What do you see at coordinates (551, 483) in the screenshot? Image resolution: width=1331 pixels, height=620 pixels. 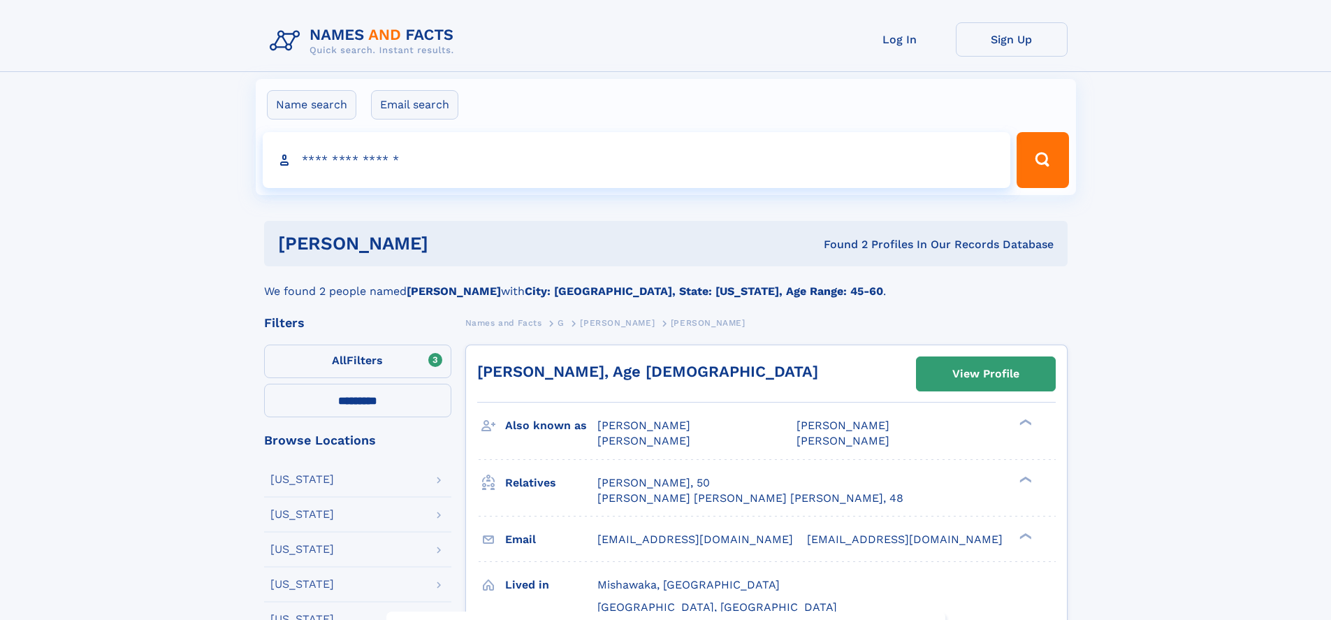 I see `h3: Relatives` at bounding box center [551, 483].